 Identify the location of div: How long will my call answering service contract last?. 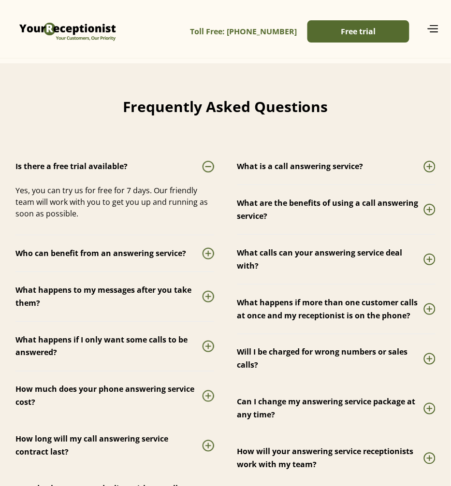
(109, 446).